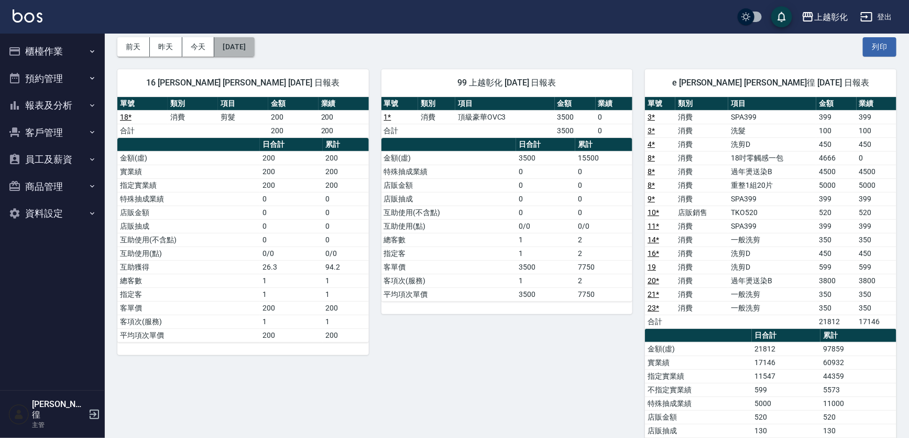  What do you see at coordinates (604, 158) in the screenshot?
I see `td: 15500` at bounding box center [604, 158].